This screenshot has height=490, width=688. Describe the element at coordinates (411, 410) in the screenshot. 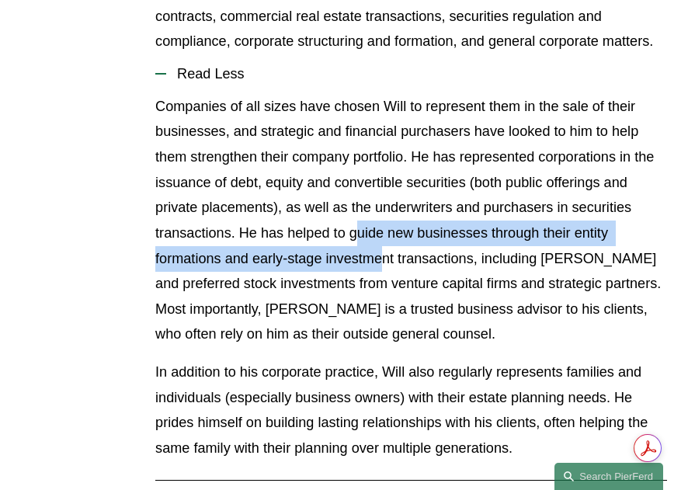

I see `p: In addition to his corporate practice, Will also regularly represents families and individuals (e...` at that location.